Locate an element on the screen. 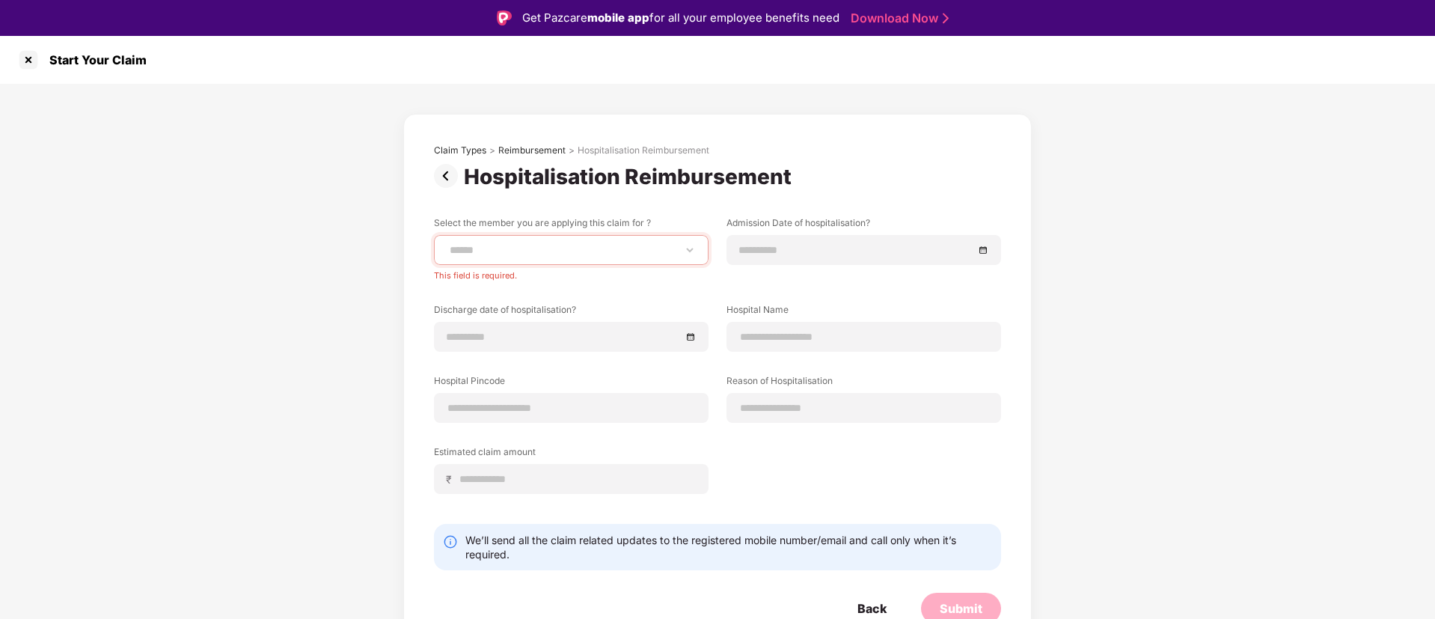 This screenshot has width=1435, height=619. div: Start Your Claim is located at coordinates (94, 60).